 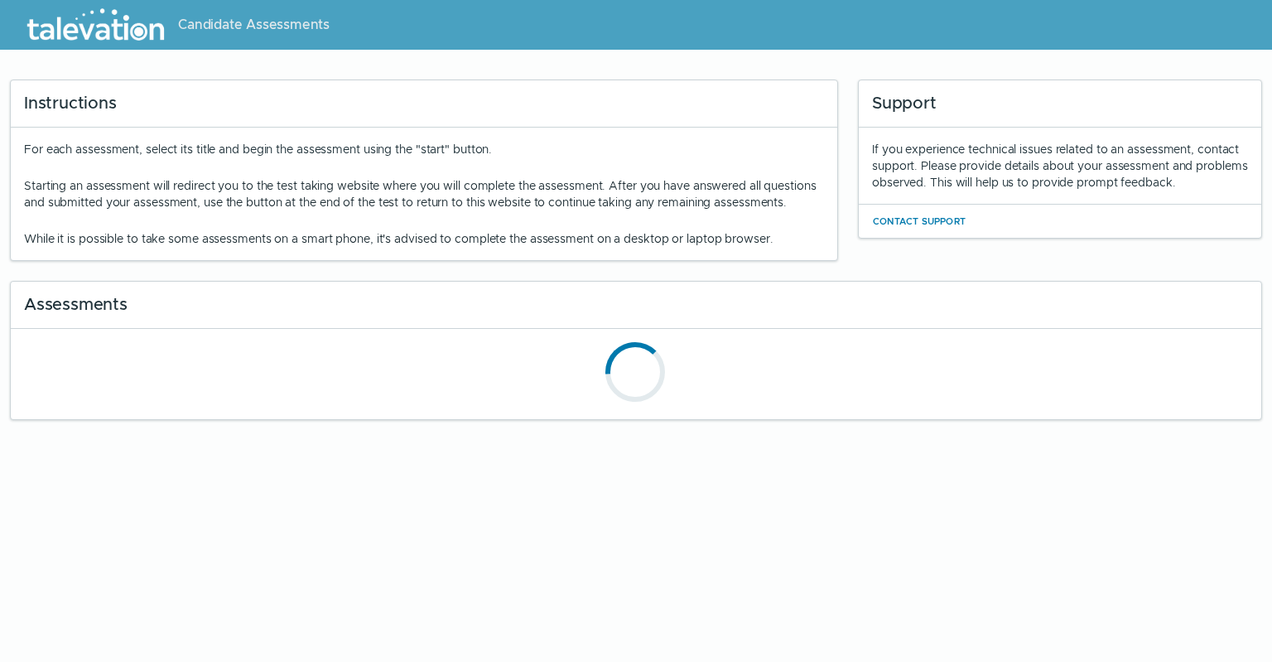 I want to click on div: Instructions, so click(x=424, y=104).